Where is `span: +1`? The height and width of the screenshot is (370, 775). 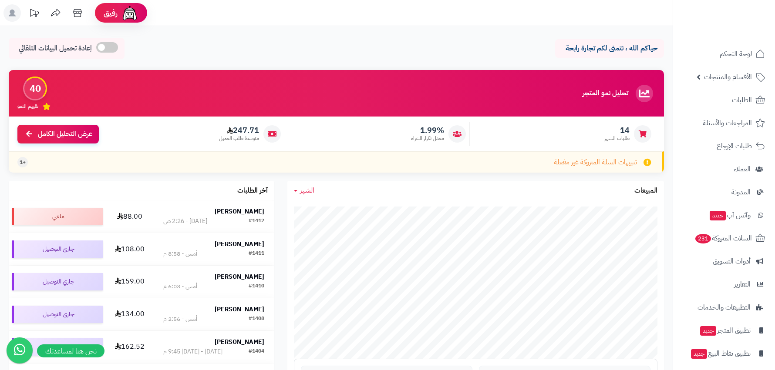
span: +1 is located at coordinates (23, 162).